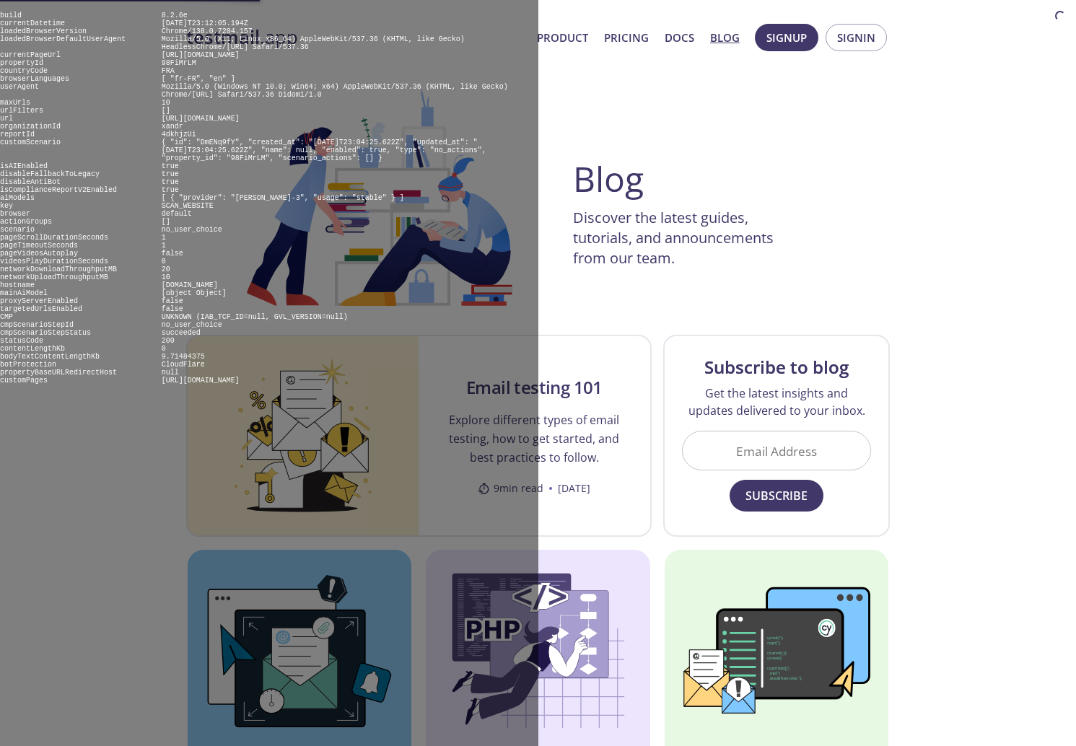 The image size is (1076, 746). Describe the element at coordinates (776, 367) in the screenshot. I see `h3: Subscribe to blog` at that location.